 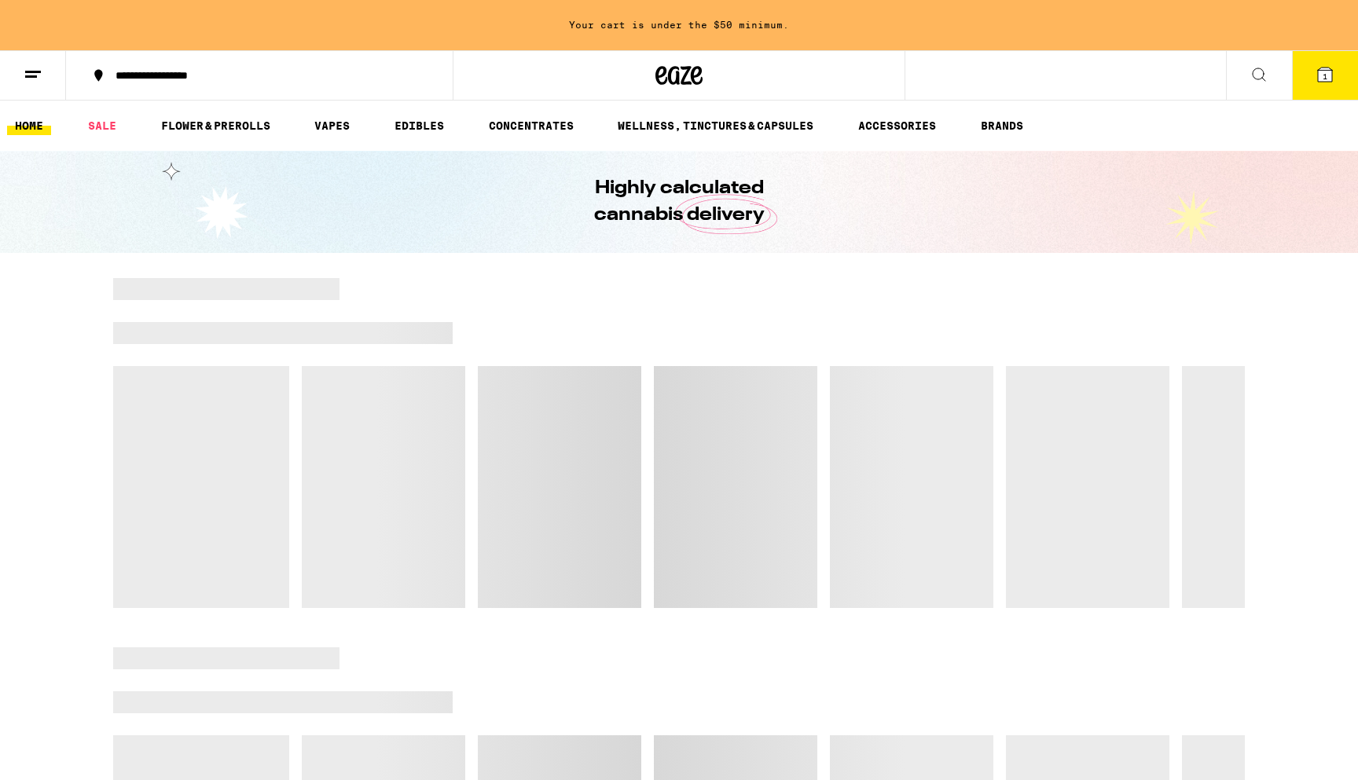 What do you see at coordinates (1325, 76) in the screenshot?
I see `span: 1` at bounding box center [1325, 76].